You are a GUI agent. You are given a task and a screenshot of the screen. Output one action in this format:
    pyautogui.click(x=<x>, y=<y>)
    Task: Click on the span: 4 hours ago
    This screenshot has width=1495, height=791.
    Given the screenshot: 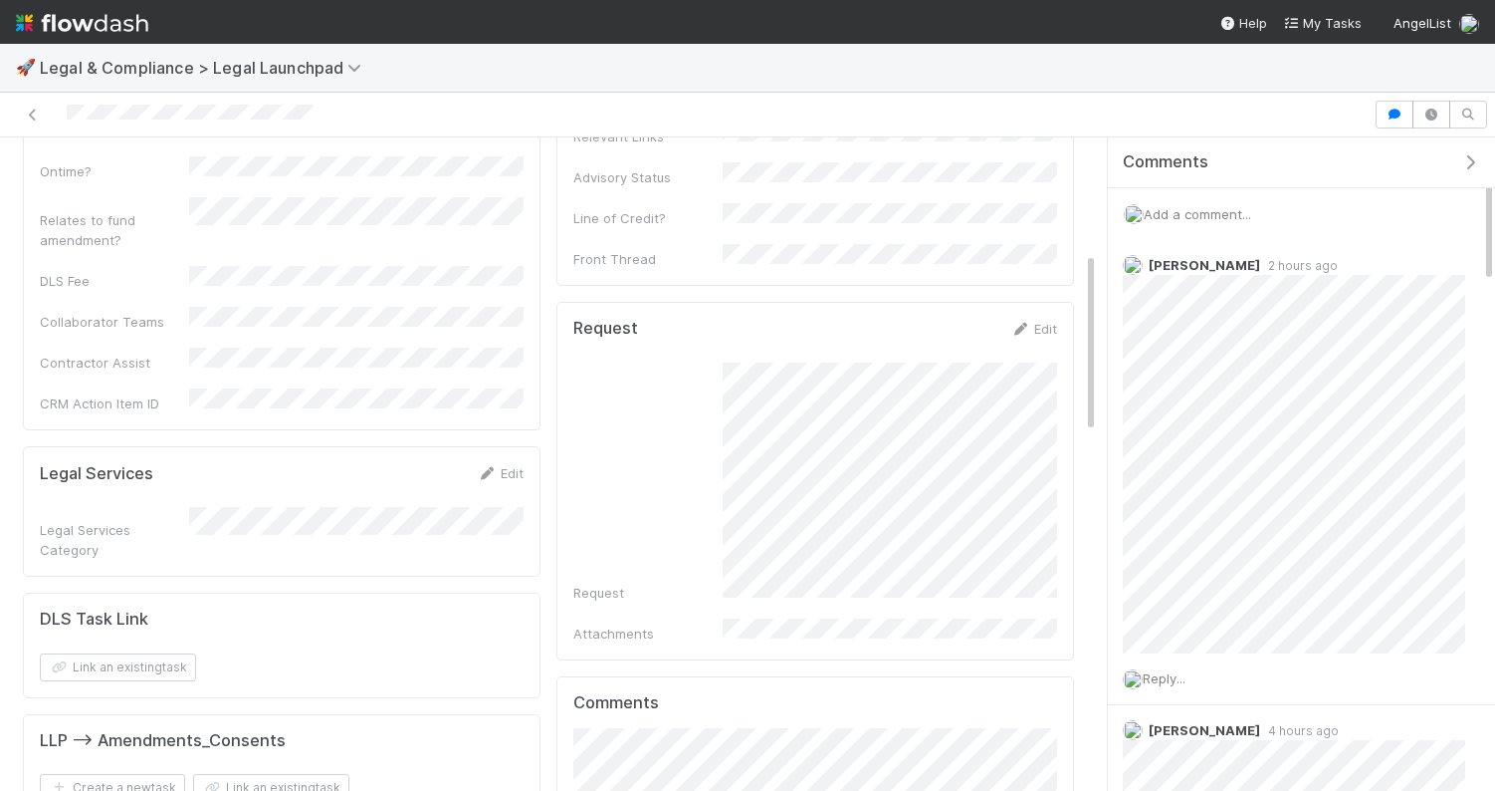 What is the action you would take?
    pyautogui.click(x=1299, y=730)
    